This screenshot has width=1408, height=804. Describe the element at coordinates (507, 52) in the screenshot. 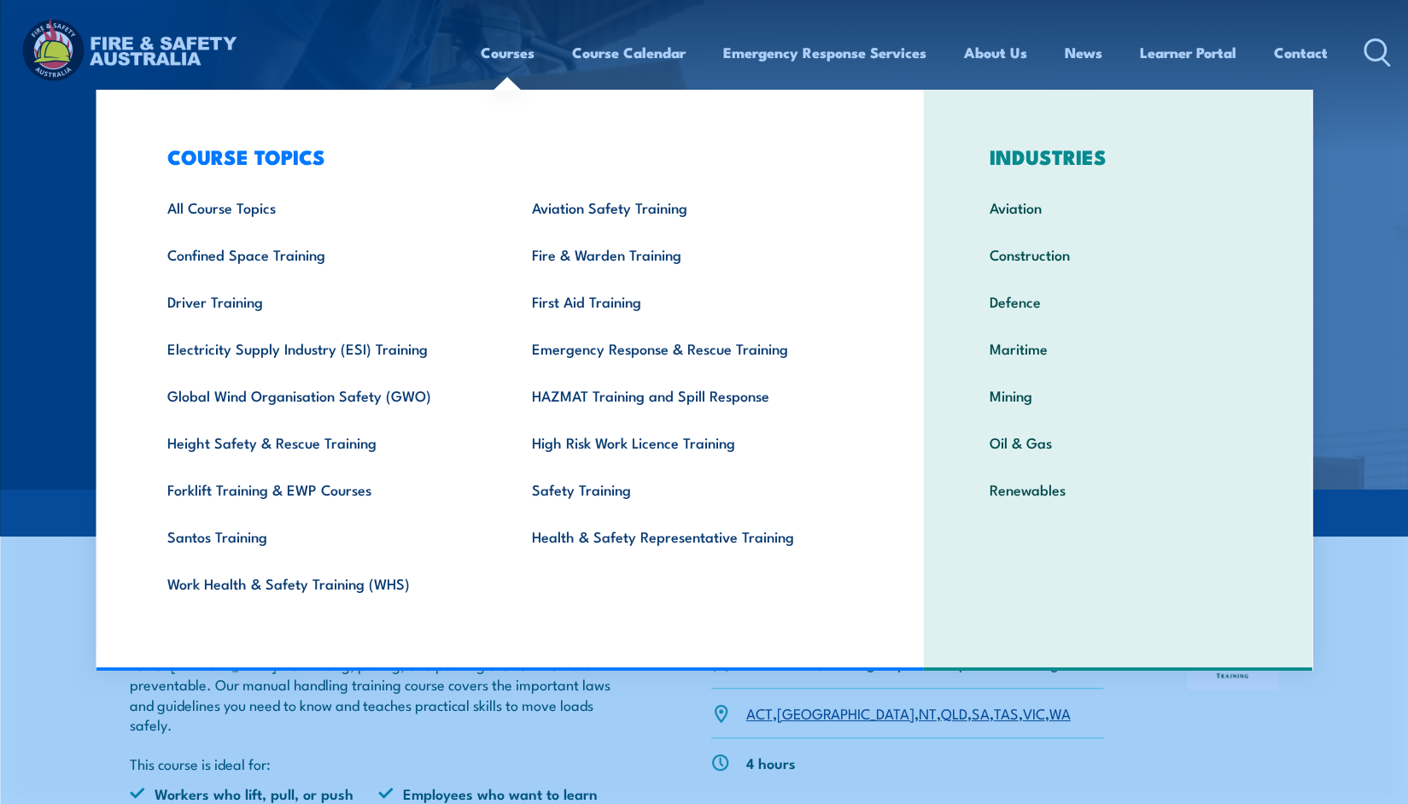

I see `a: Courses` at that location.